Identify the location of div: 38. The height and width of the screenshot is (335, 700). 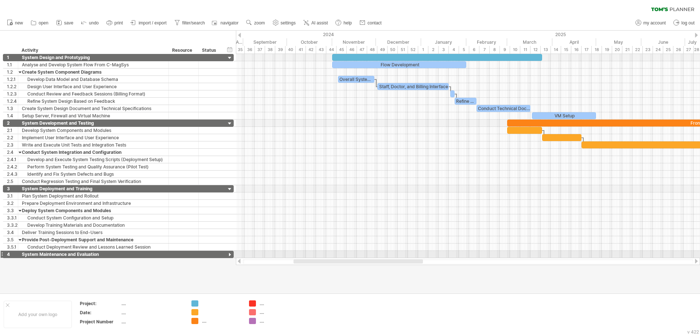
(270, 50).